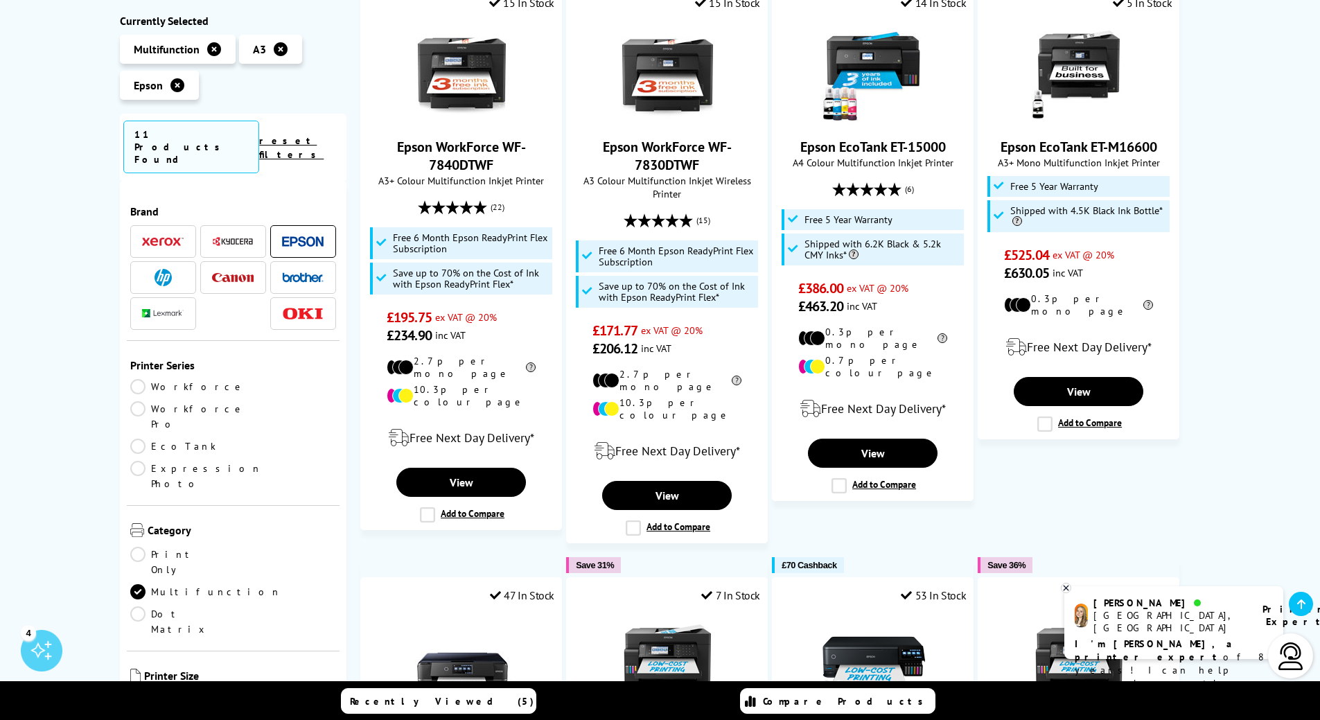 This screenshot has width=1320, height=720. What do you see at coordinates (615, 349) in the screenshot?
I see `span: £206.12` at bounding box center [615, 349].